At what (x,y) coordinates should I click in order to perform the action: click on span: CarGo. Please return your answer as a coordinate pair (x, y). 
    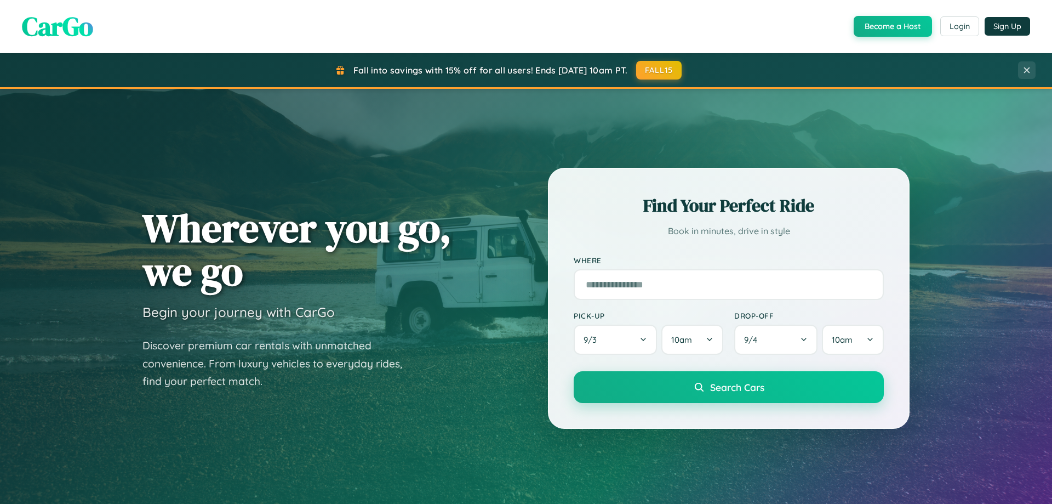
    Looking at the image, I should click on (58, 26).